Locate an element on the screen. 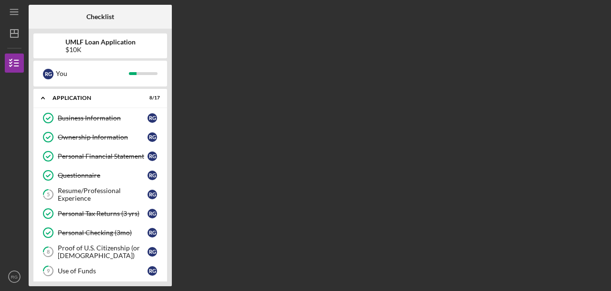  b: UMLF Loan Application is located at coordinates (100, 42).